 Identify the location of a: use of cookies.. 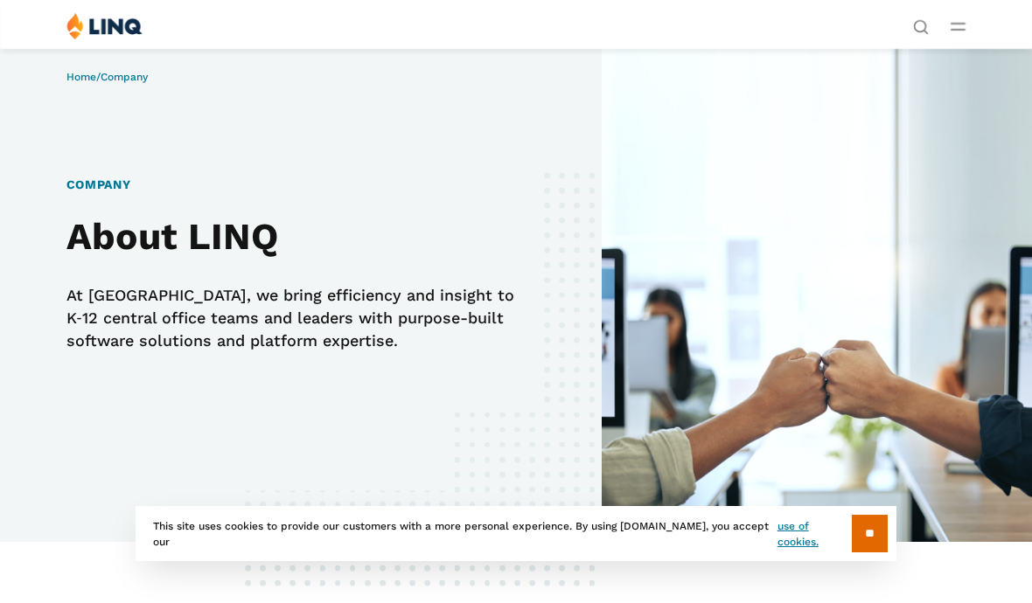
(814, 534).